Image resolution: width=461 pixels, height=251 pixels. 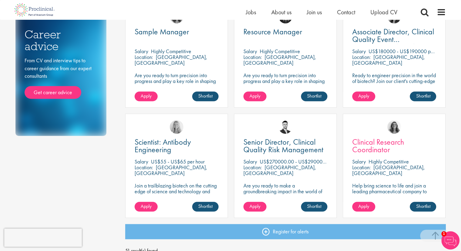 What do you see at coordinates (281, 12) in the screenshot?
I see `a: About us` at bounding box center [281, 12].